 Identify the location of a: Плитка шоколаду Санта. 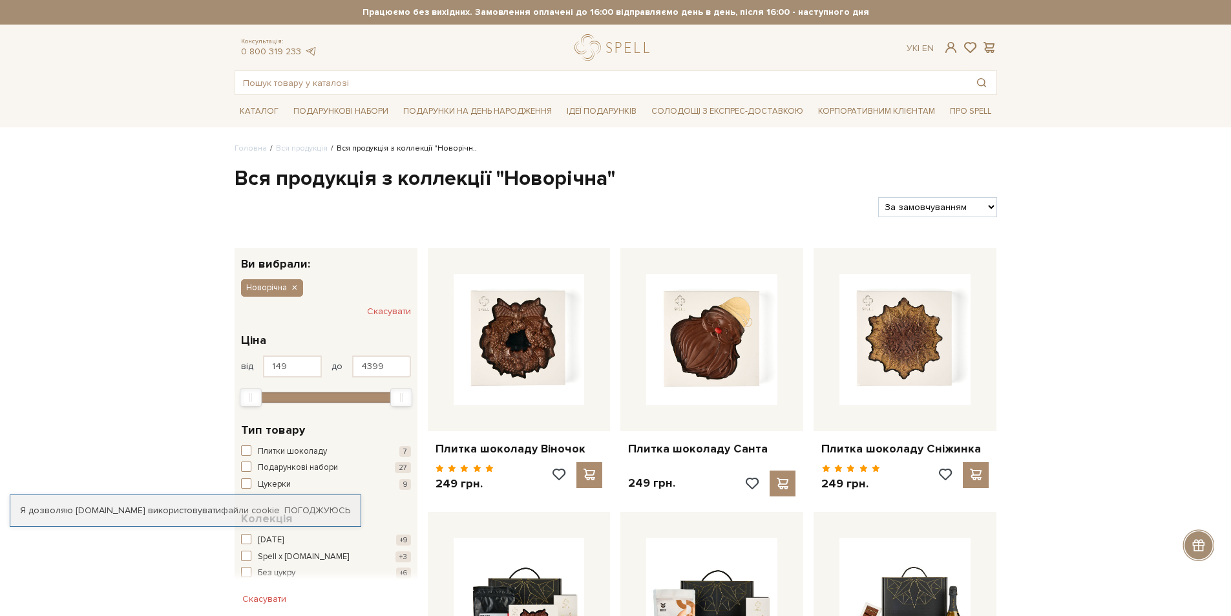
(711, 448).